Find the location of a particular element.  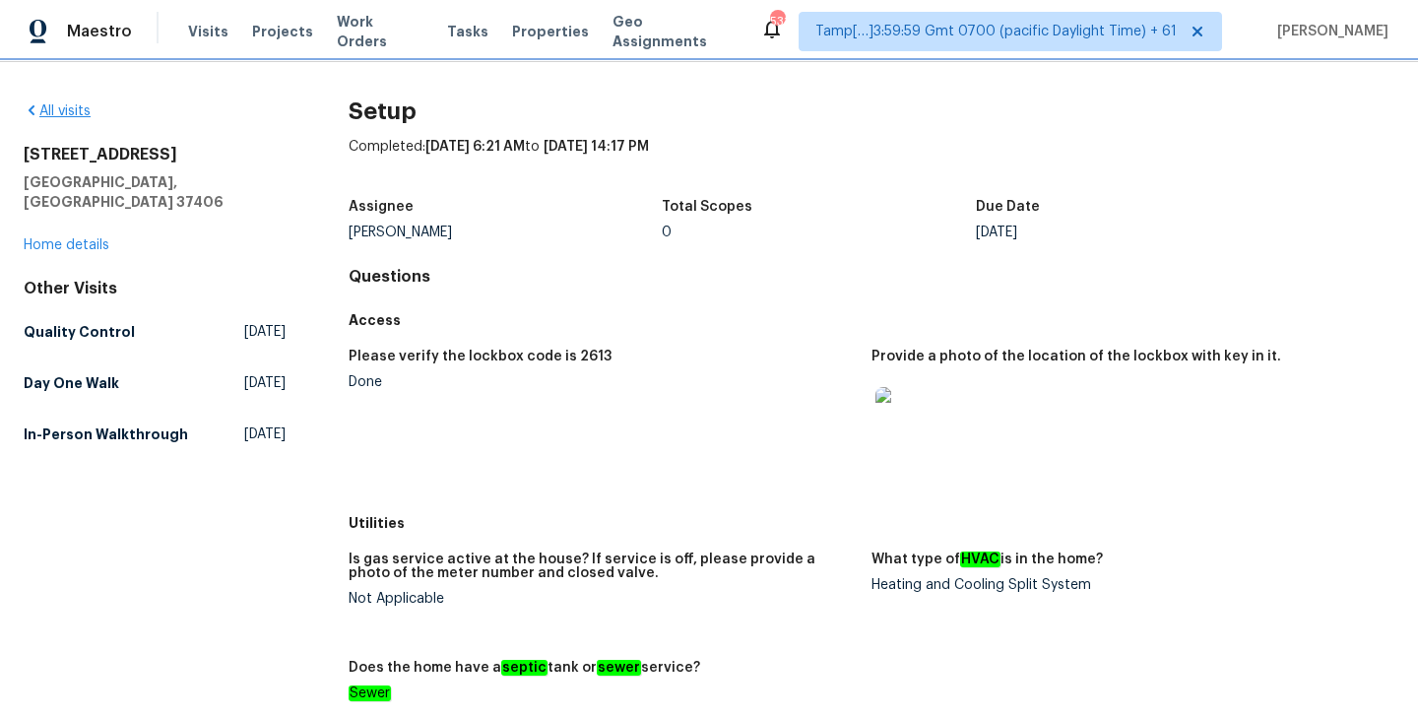

em: HVAC is located at coordinates (980, 559).